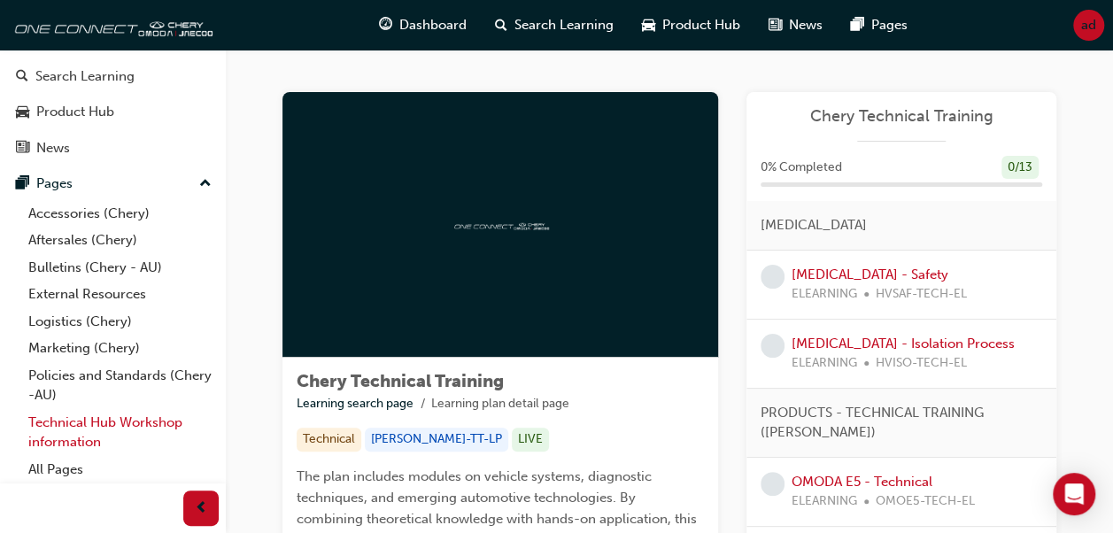 The image size is (1113, 533). What do you see at coordinates (921, 294) in the screenshot?
I see `span: HVSAF-TECH-EL` at bounding box center [921, 294].